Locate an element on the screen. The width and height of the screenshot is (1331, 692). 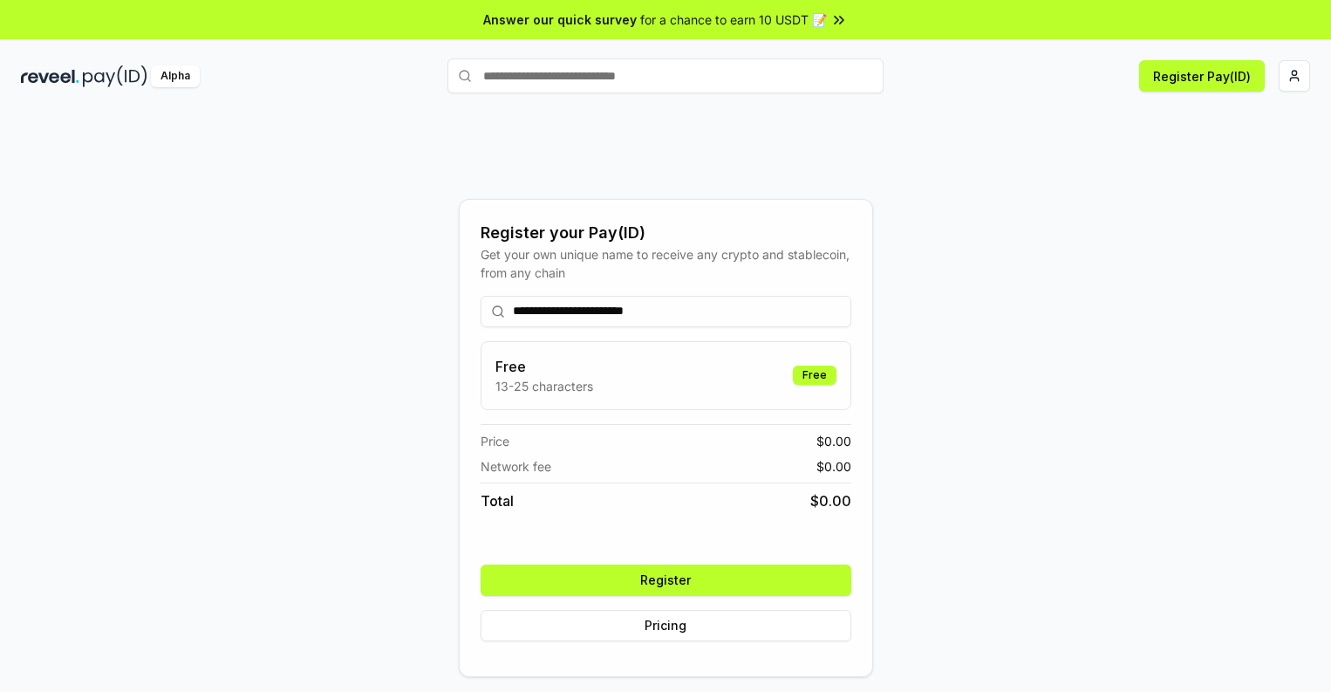
span: Answer our quick survey is located at coordinates (560, 19).